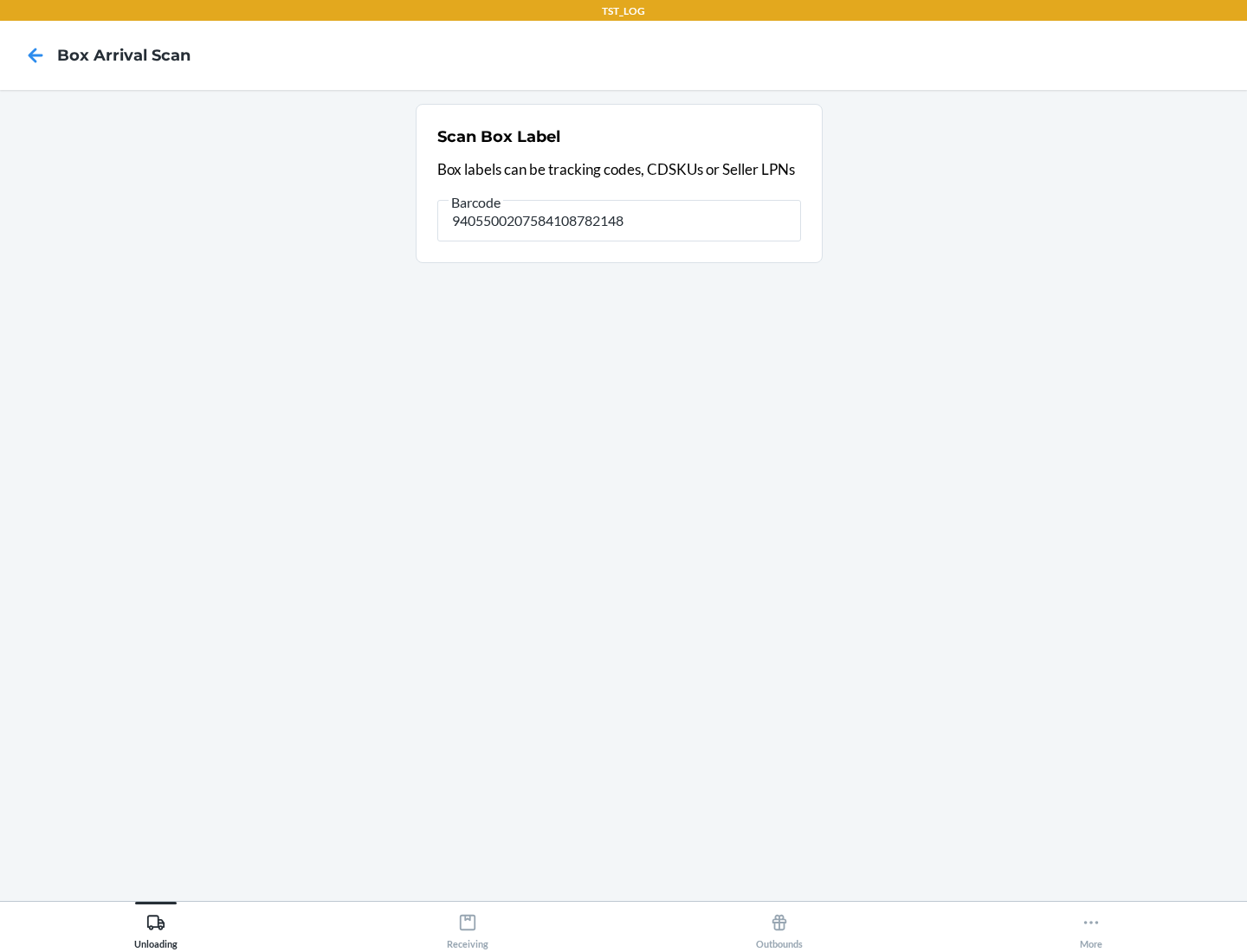 This screenshot has width=1247, height=952. Describe the element at coordinates (475, 203) in the screenshot. I see `span: Barcode` at that location.